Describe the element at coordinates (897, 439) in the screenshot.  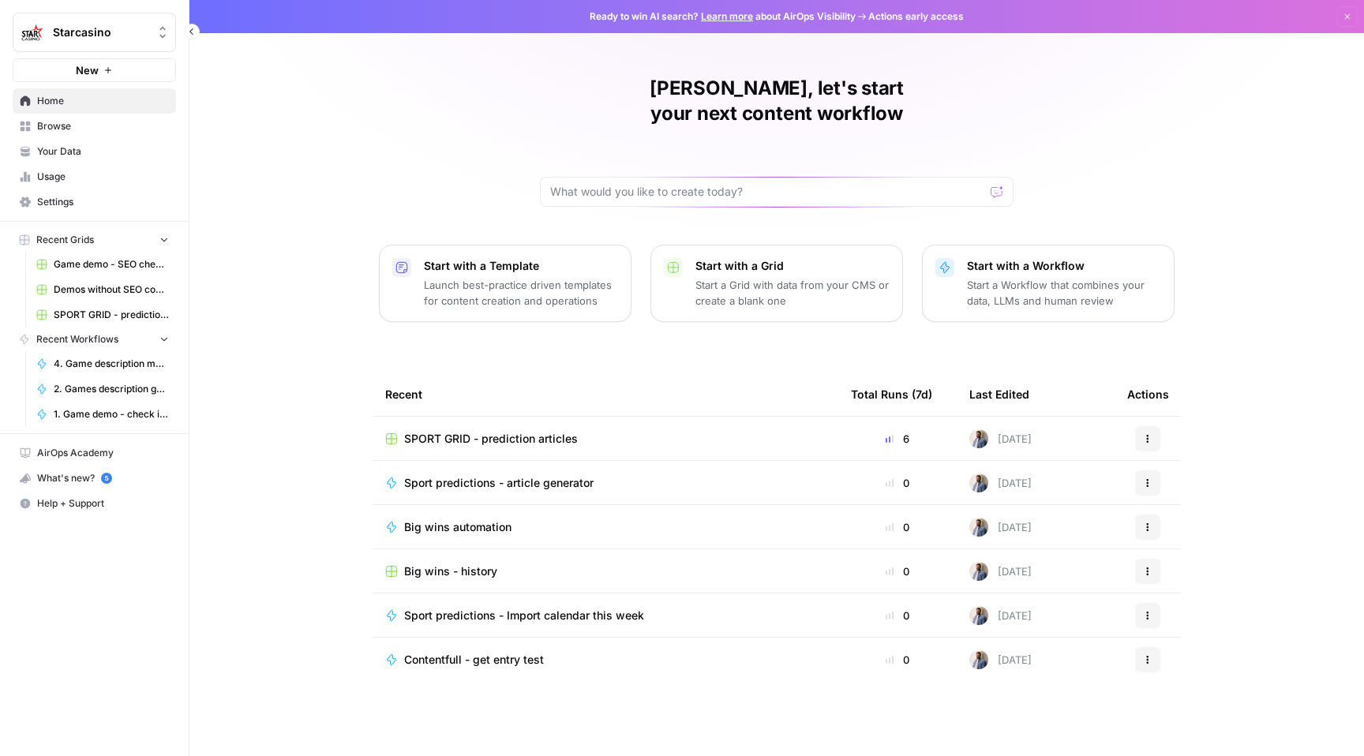
I see `div: 6` at that location.